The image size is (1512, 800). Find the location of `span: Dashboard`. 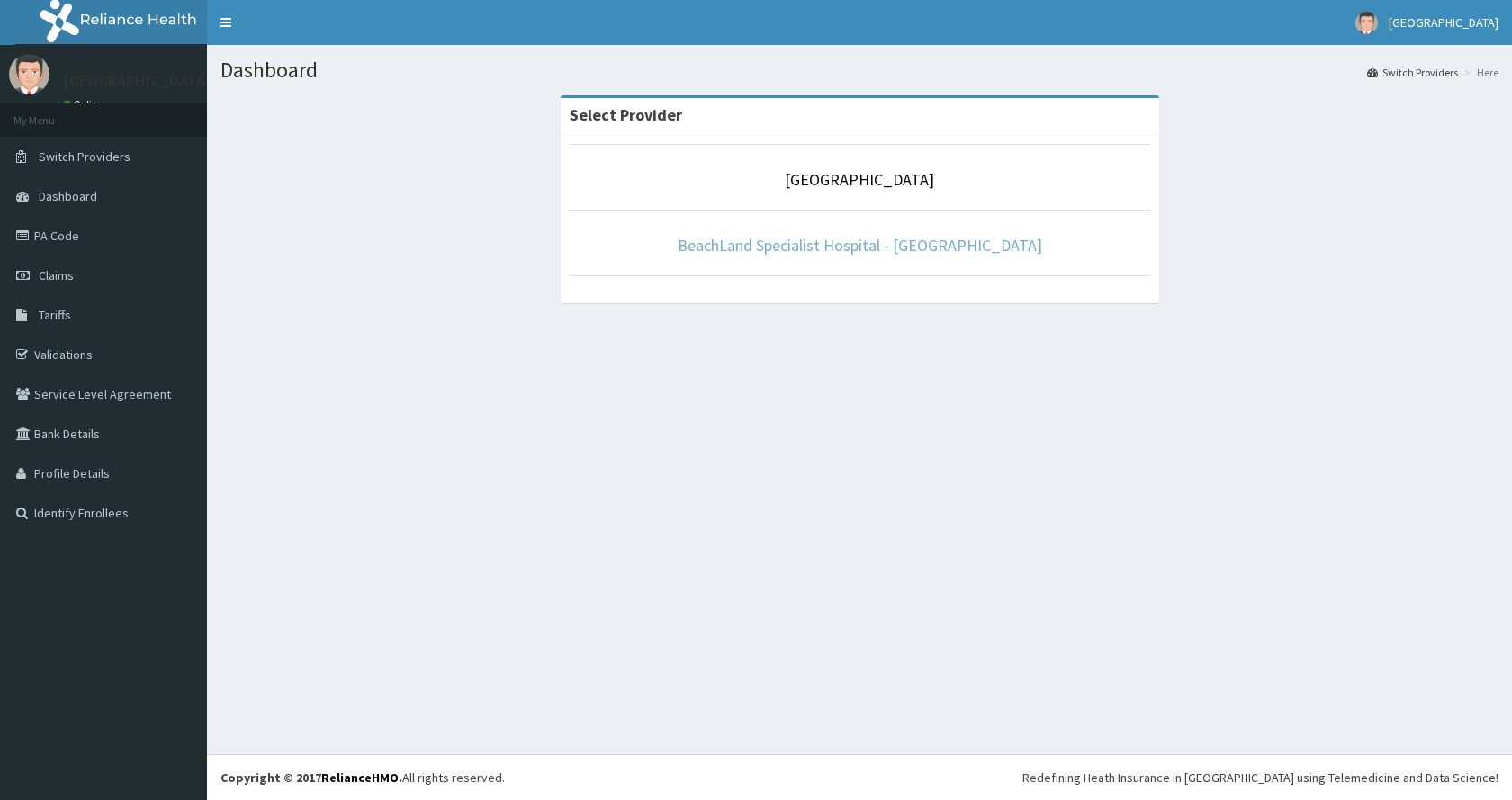

span: Dashboard is located at coordinates (68, 196).